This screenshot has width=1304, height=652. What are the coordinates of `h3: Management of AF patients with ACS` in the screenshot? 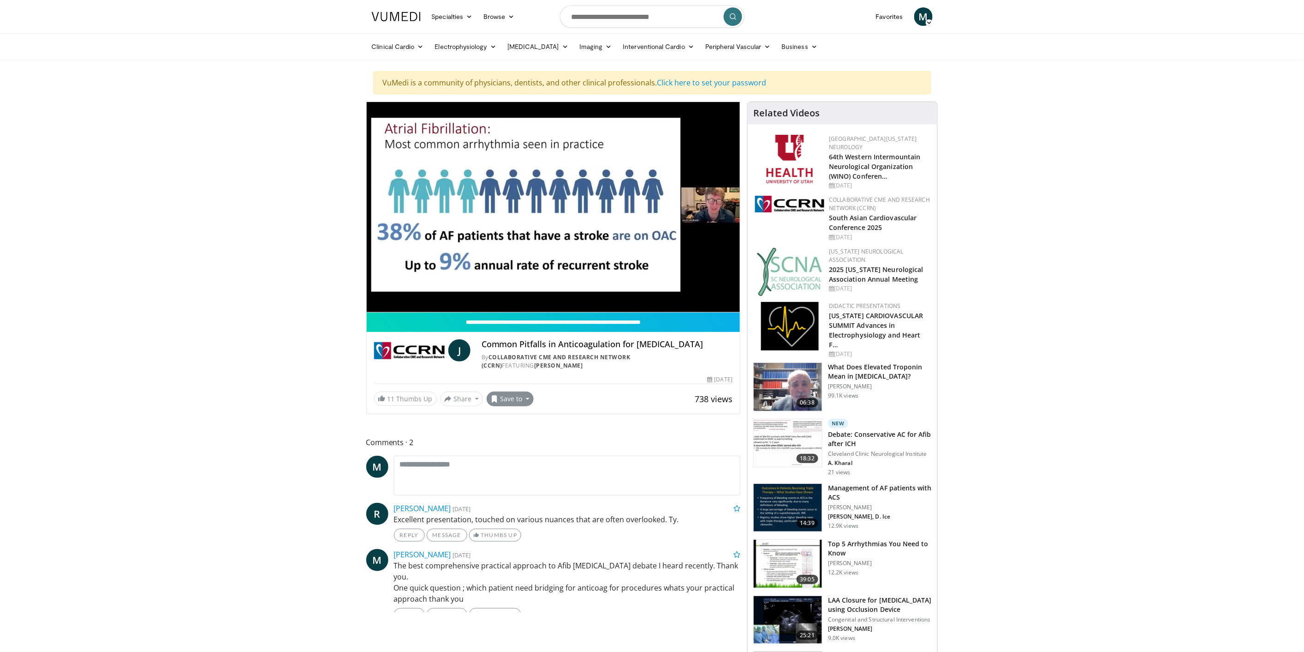 It's located at (880, 492).